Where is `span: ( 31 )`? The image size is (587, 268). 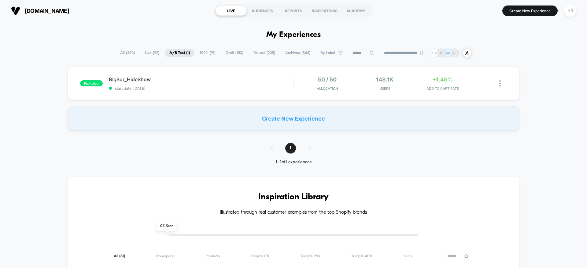 span: ( 31 ) is located at coordinates (122, 256).